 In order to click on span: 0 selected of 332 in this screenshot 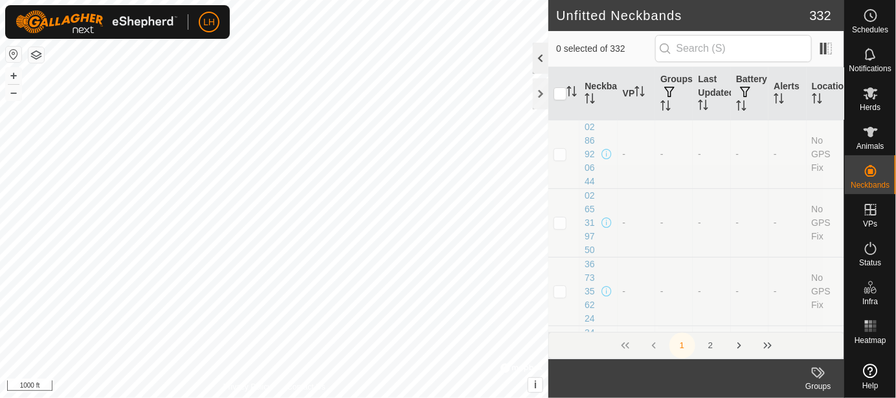, I will do `click(605, 49)`.